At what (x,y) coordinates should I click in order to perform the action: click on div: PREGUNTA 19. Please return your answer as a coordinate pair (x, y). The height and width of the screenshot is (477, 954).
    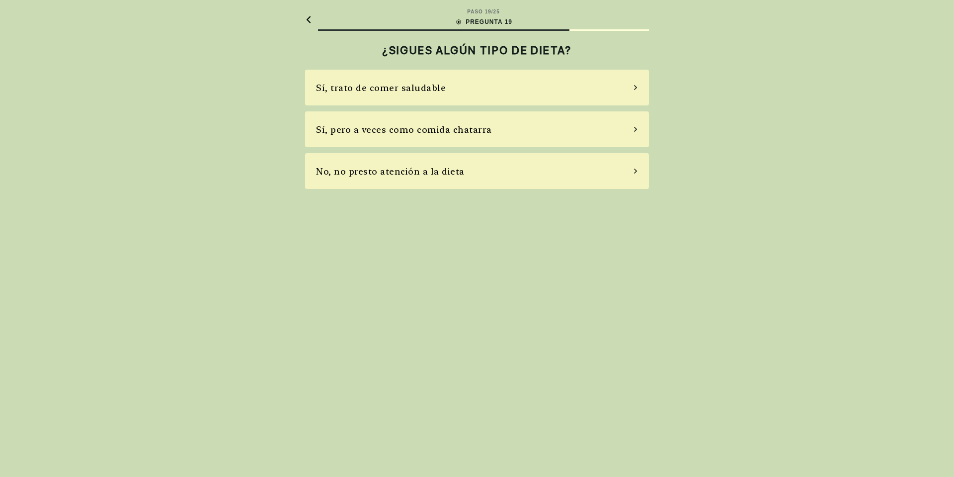
    Looking at the image, I should click on (484, 22).